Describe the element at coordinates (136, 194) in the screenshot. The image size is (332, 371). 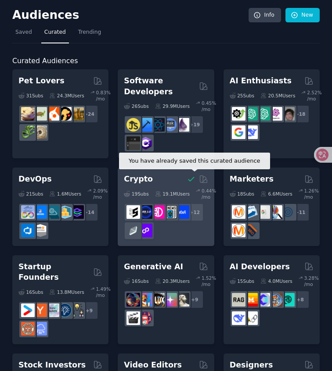
I see `div: 19 Sub s` at that location.